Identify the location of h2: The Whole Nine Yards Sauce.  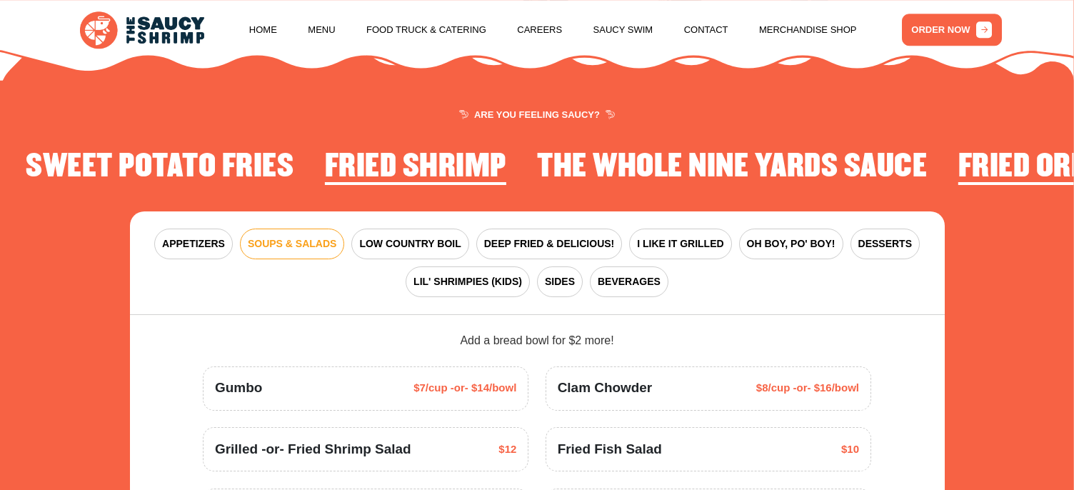
(732, 166).